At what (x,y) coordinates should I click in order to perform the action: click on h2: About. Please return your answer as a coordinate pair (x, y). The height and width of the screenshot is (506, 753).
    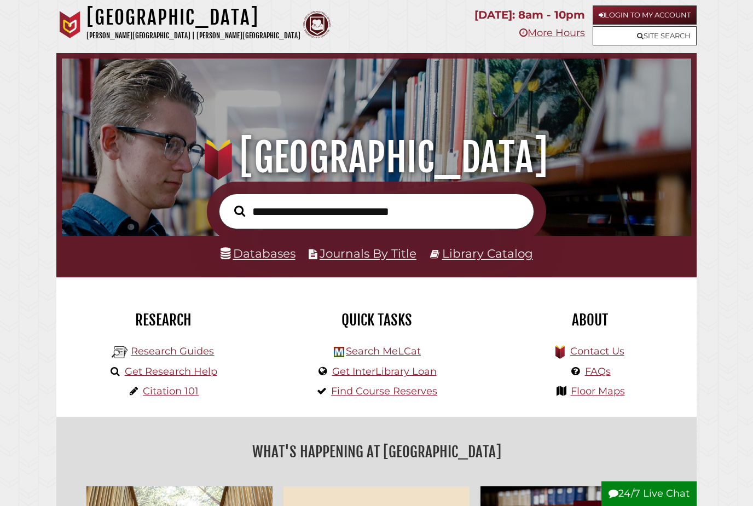
    Looking at the image, I should click on (590, 320).